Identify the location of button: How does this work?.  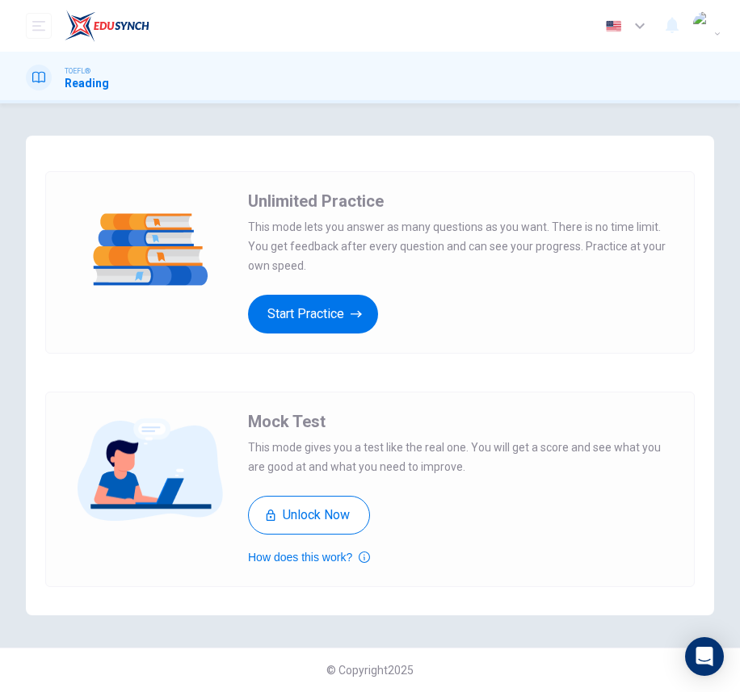
(309, 557).